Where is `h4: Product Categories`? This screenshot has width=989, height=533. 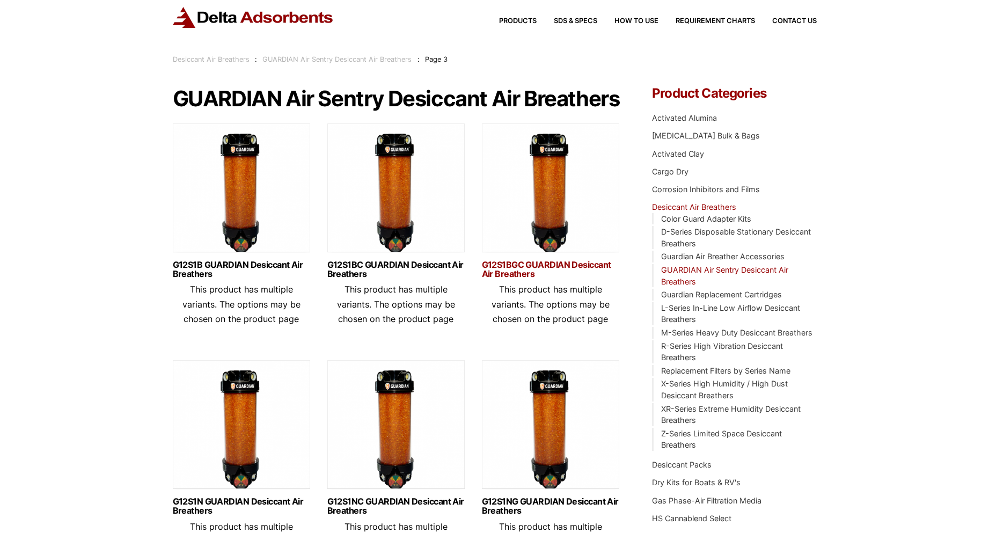 h4: Product Categories is located at coordinates (734, 93).